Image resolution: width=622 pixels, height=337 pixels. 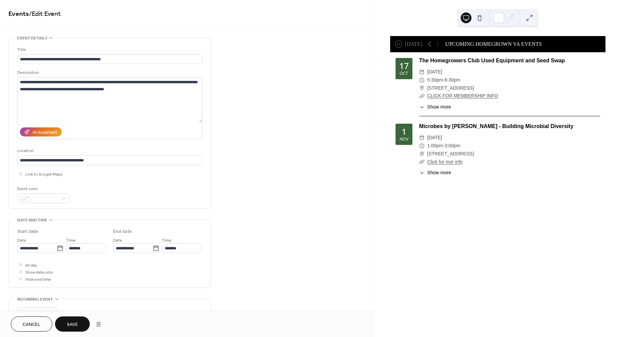 I want to click on a: Cancel, so click(x=31, y=324).